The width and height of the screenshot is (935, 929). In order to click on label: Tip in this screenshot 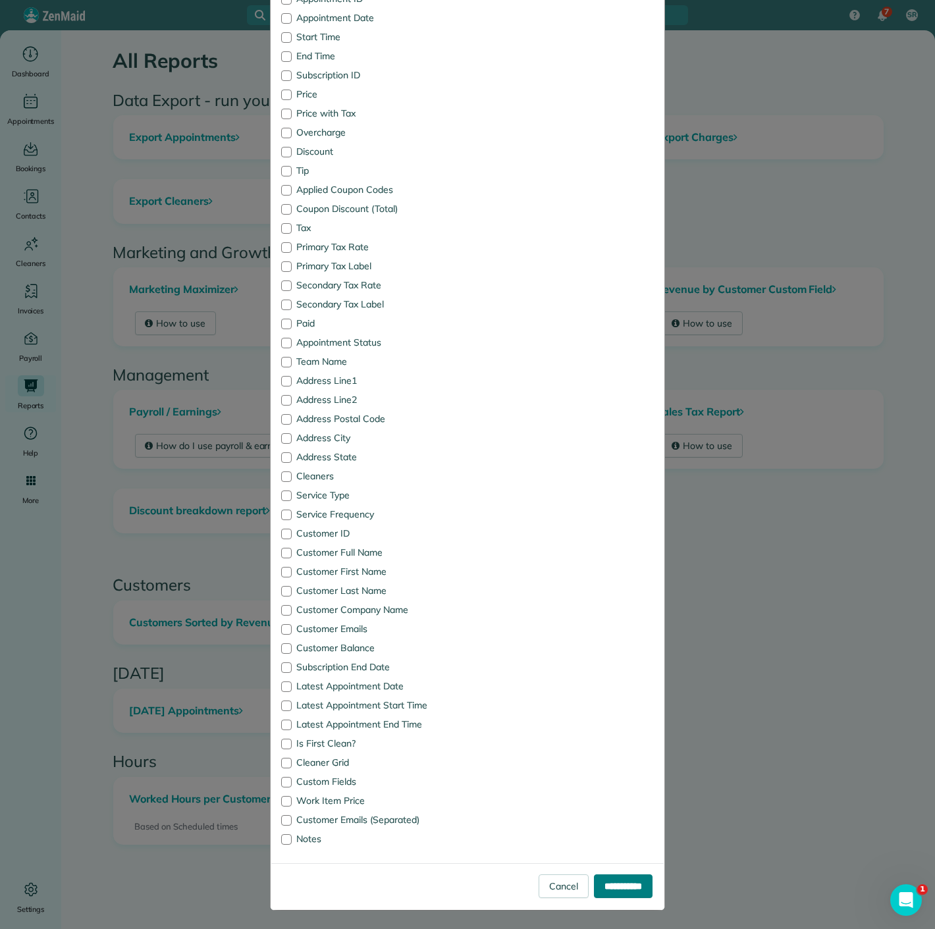, I will do `click(369, 171)`.